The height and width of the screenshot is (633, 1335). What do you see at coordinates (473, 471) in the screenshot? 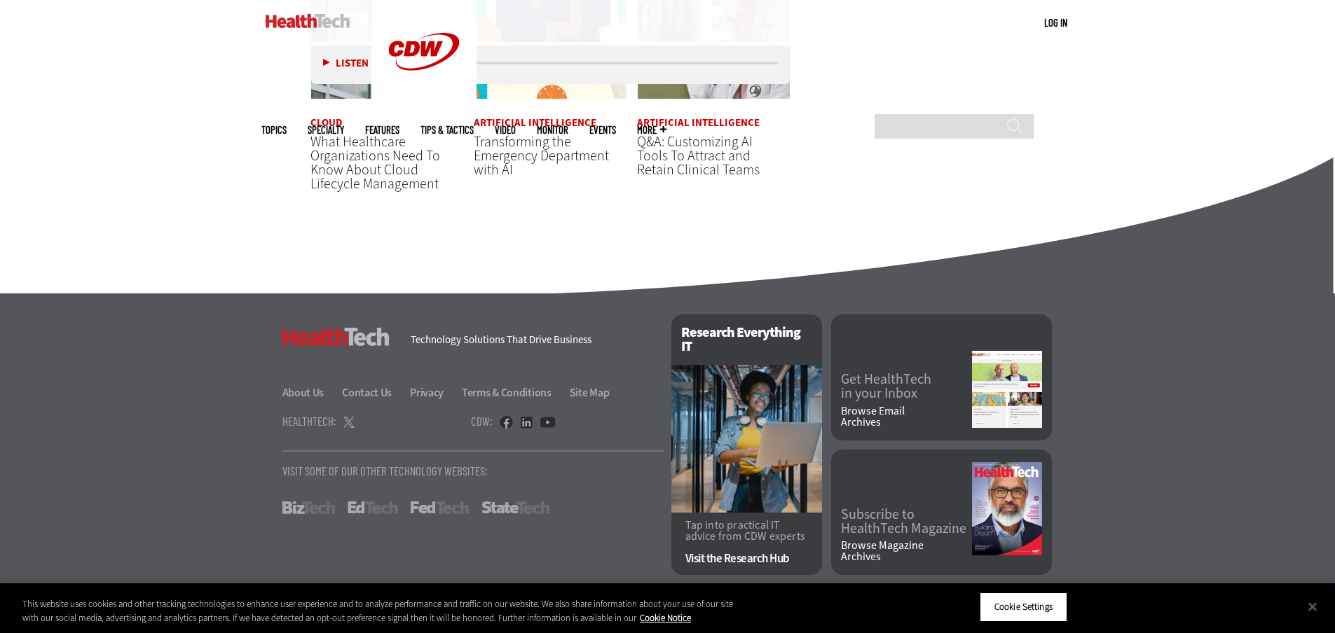
I see `p: Visit Some Of Our Other Technology Websites:` at bounding box center [473, 471].